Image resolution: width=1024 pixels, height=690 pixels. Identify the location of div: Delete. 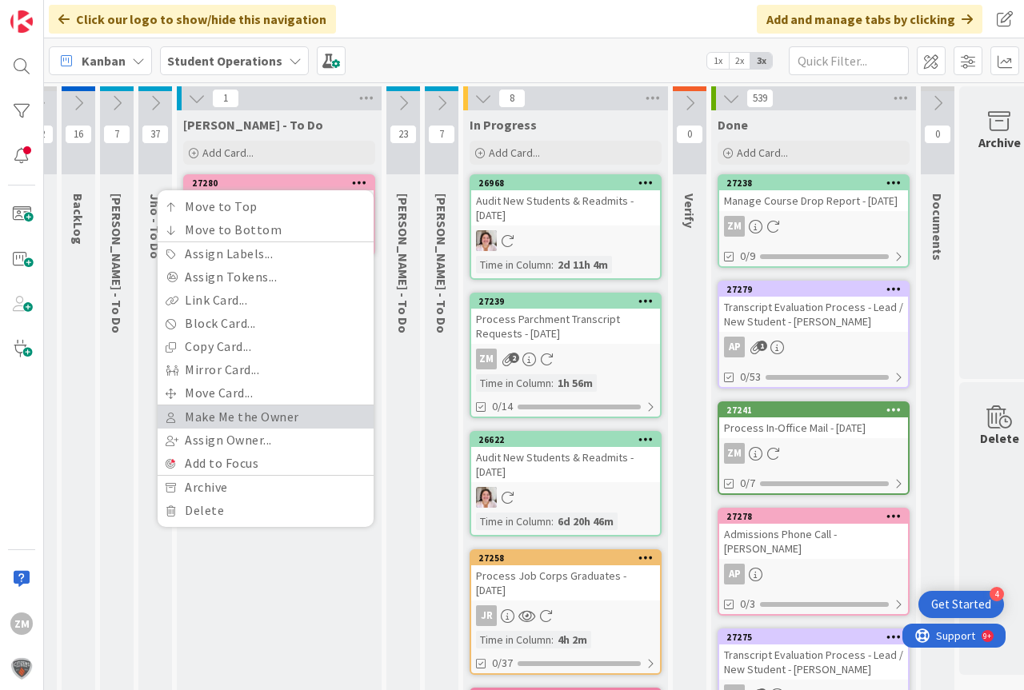
(999, 438).